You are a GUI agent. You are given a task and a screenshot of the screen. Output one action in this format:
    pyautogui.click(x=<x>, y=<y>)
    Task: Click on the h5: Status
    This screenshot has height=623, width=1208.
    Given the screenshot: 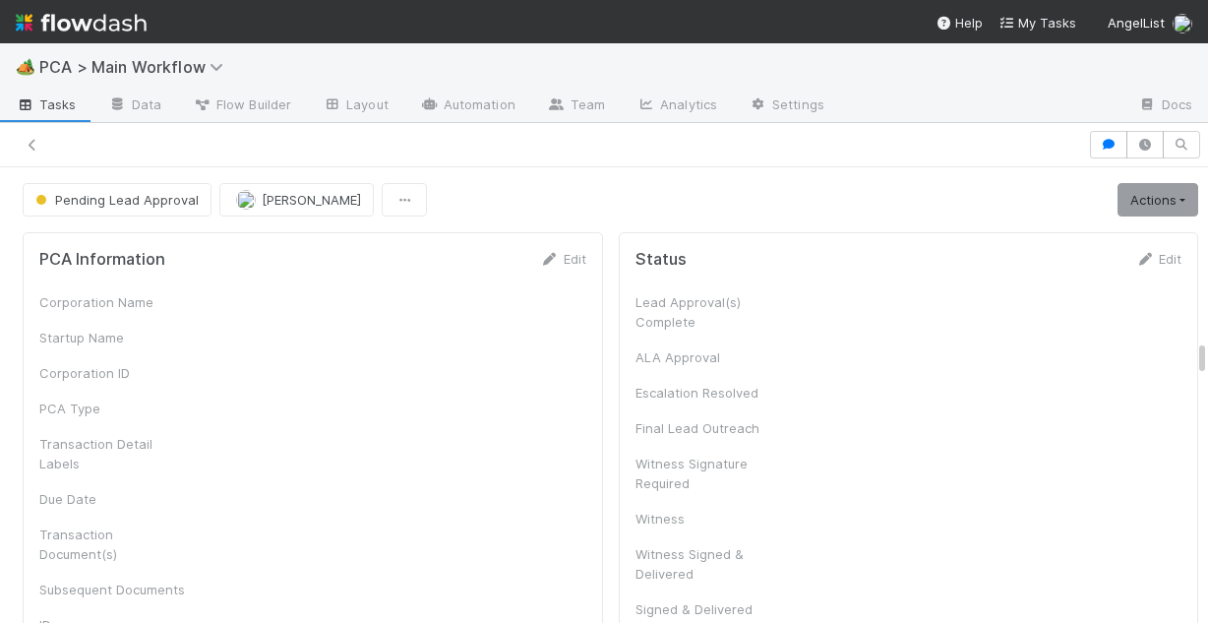 What is the action you would take?
    pyautogui.click(x=661, y=260)
    